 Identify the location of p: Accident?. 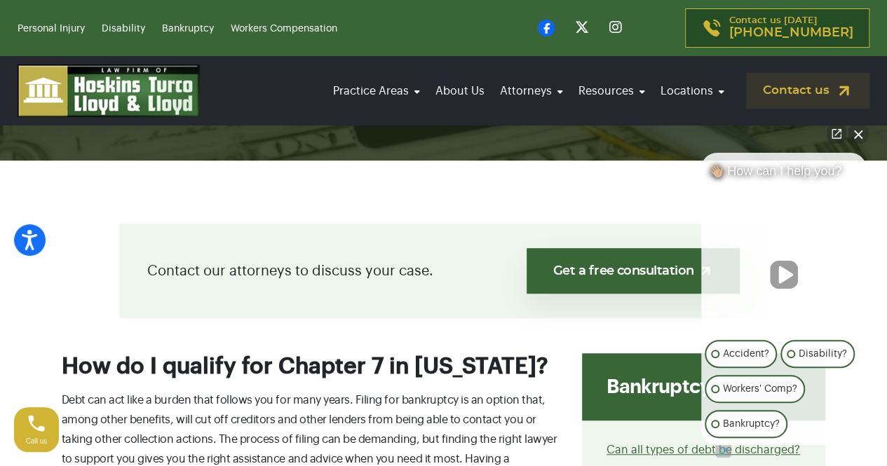
(746, 354).